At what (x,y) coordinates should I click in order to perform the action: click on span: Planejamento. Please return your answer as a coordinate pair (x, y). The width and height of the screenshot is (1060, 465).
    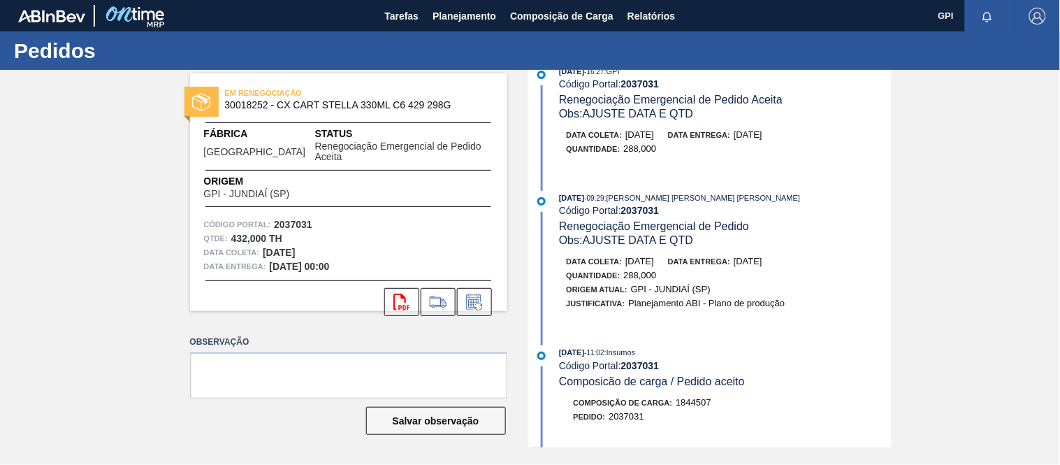
    Looking at the image, I should click on (464, 16).